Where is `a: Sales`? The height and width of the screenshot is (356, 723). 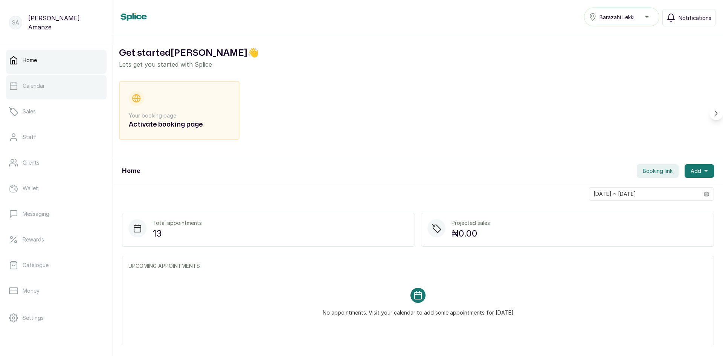
a: Sales is located at coordinates (56, 111).